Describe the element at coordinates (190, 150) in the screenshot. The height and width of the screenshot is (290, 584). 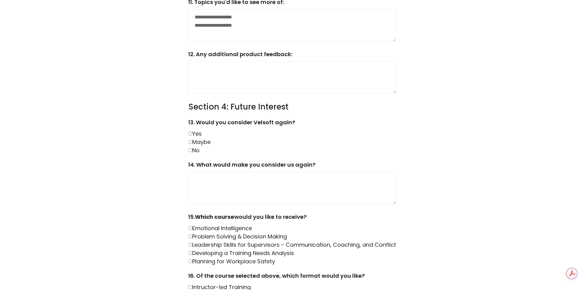
I see `input: No` at that location.